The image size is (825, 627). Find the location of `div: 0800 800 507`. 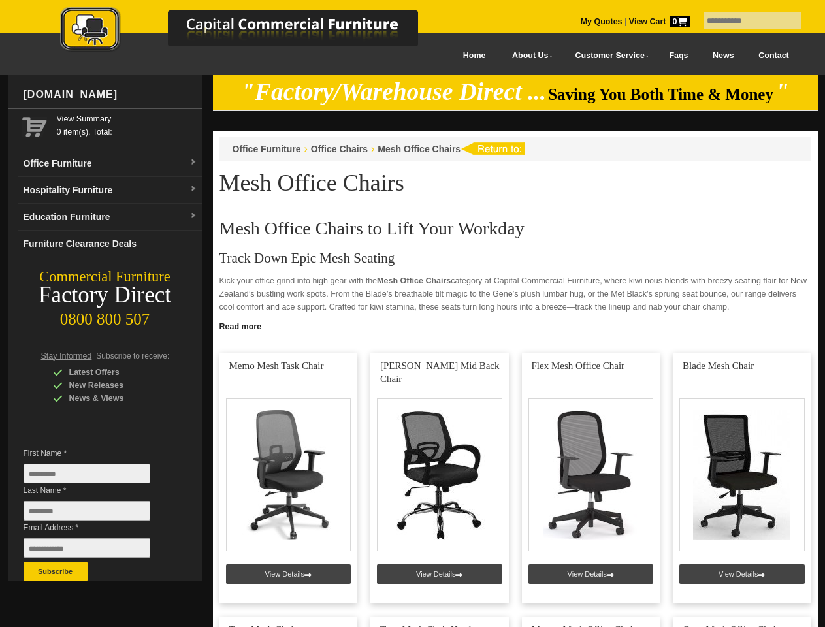

div: 0800 800 507 is located at coordinates (105, 316).